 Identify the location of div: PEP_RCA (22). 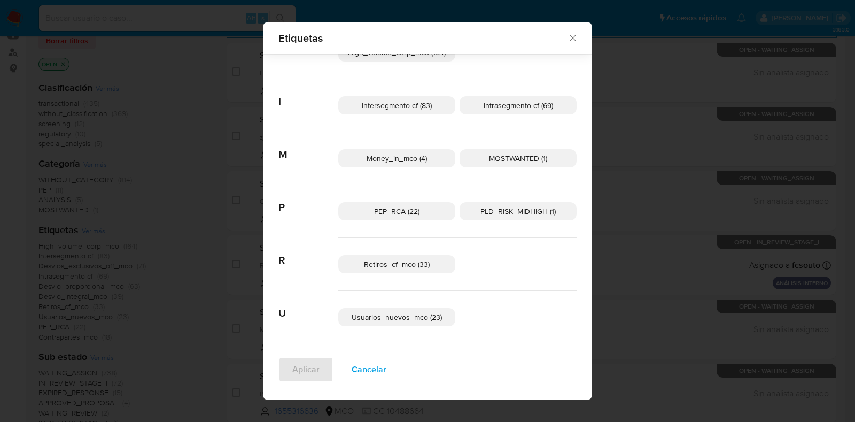
(396, 211).